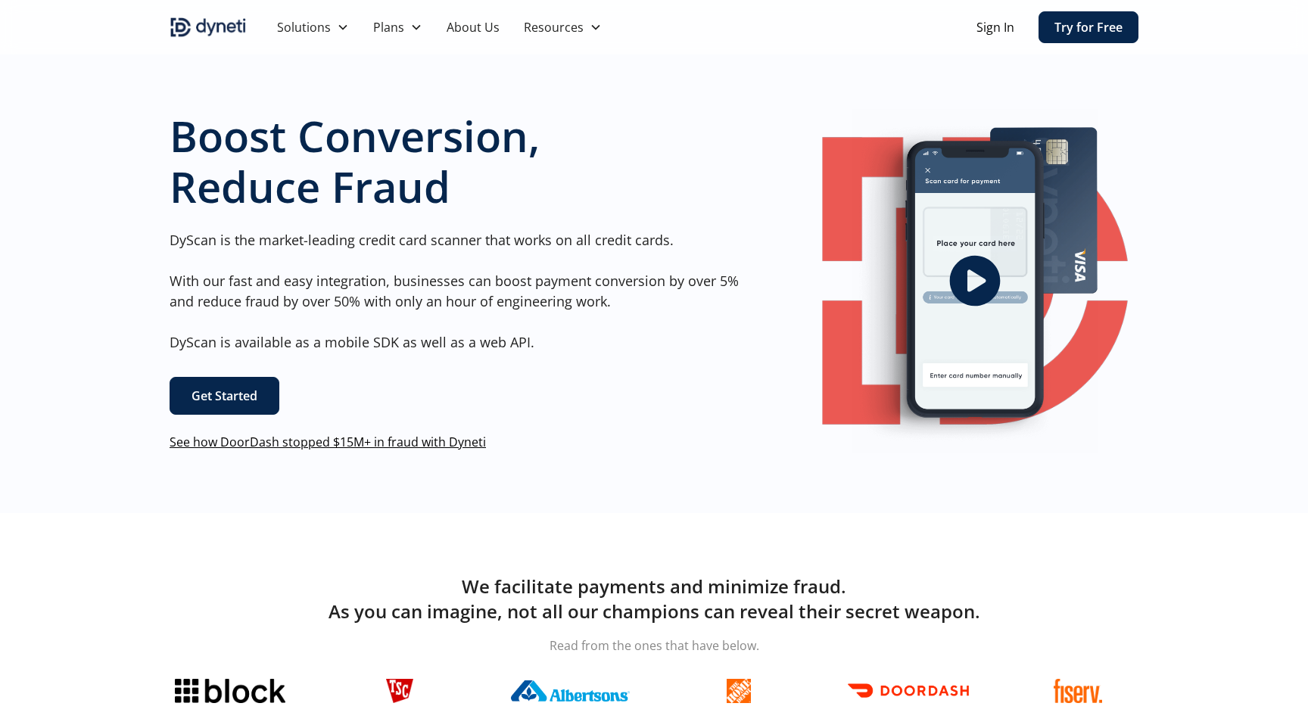 The width and height of the screenshot is (1308, 725). Describe the element at coordinates (654, 599) in the screenshot. I see `h2: We facilitate payments and minimize fraud. As you can imagine, not all our champions can reveal t...` at that location.